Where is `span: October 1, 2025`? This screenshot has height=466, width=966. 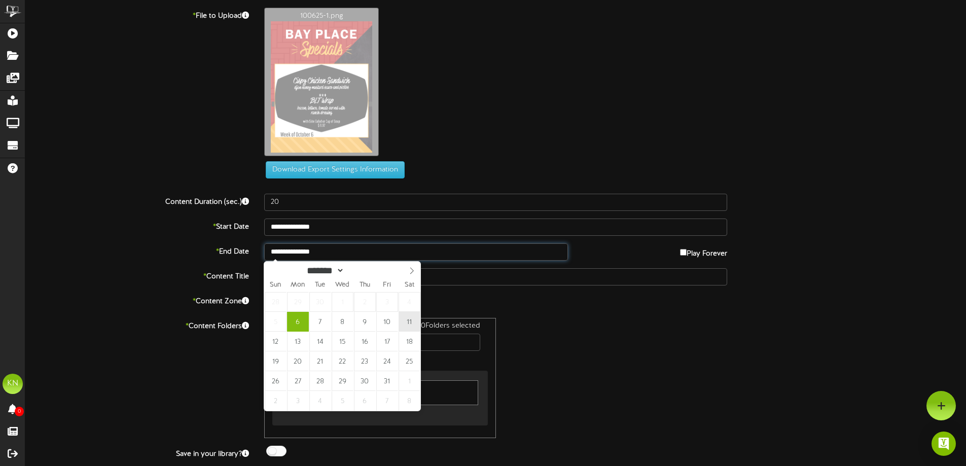 span: October 1, 2025 is located at coordinates (342, 302).